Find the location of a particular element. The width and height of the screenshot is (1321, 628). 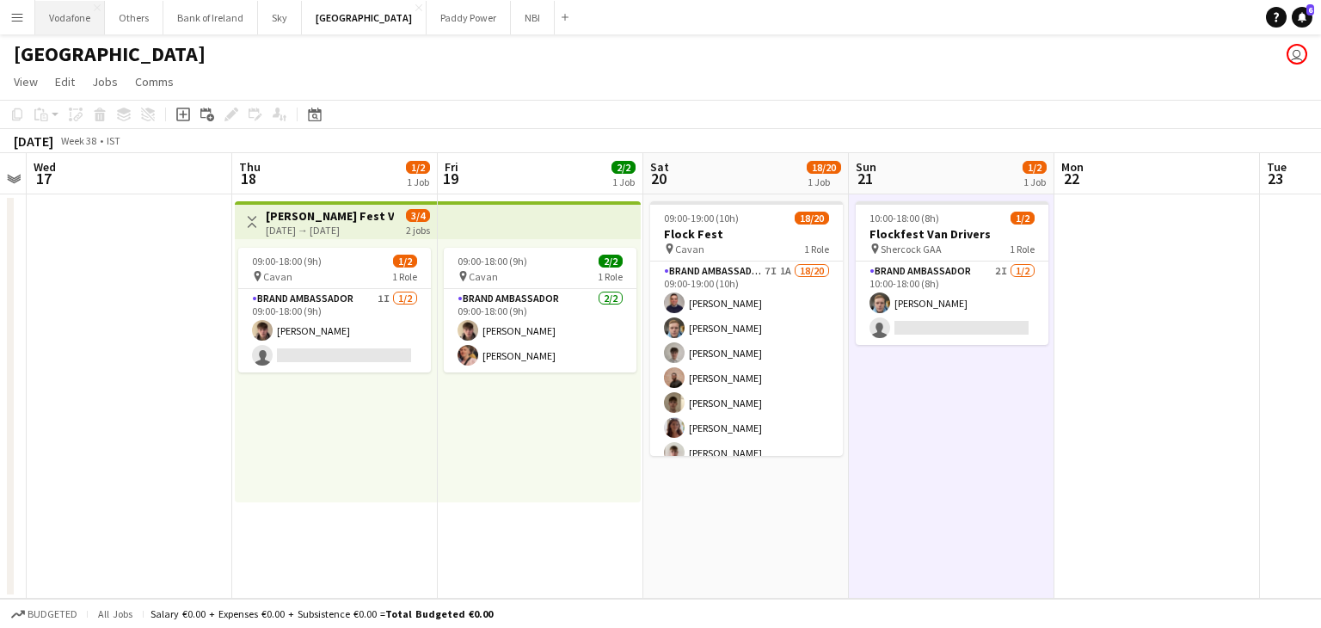

h3: Flockfest Van Drivers is located at coordinates (952, 234).